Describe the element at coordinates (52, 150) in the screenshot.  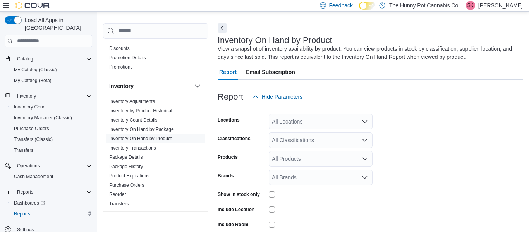
I see `button: Transfers` at that location.